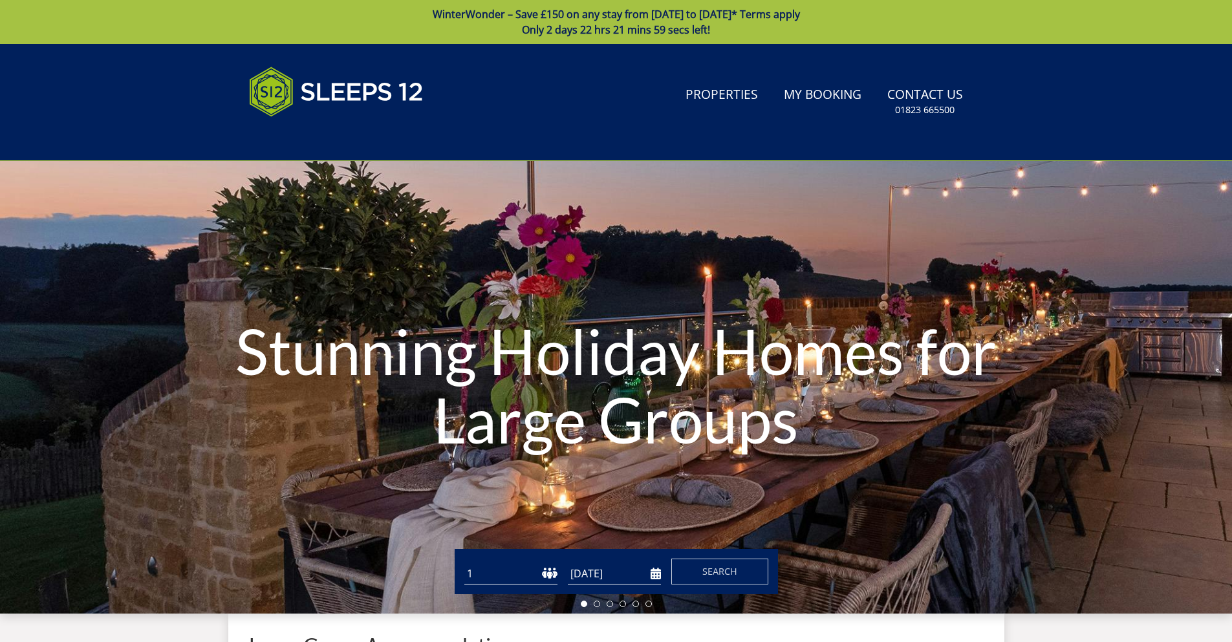  I want to click on button: Search, so click(720, 572).